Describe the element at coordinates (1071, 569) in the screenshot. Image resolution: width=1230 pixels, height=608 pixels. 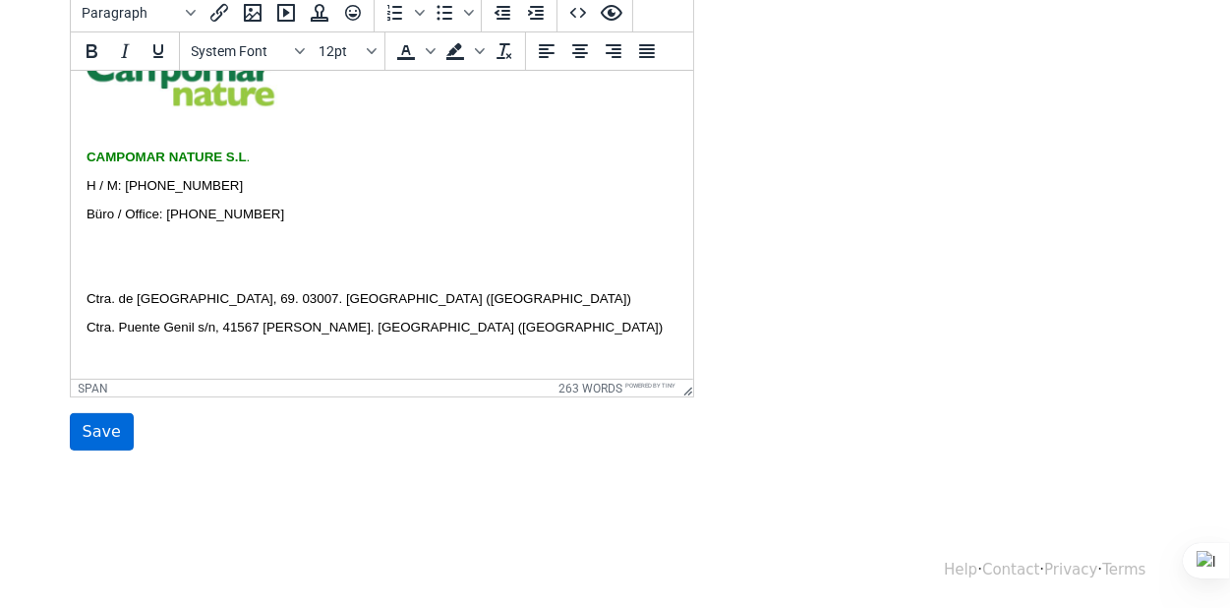
I see `a: Privacy` at that location.